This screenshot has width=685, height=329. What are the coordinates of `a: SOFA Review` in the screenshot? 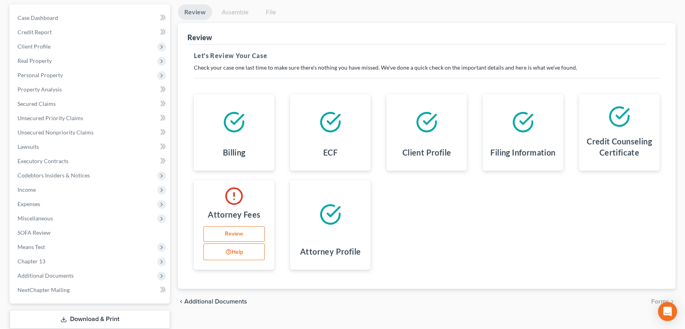 It's located at (90, 233).